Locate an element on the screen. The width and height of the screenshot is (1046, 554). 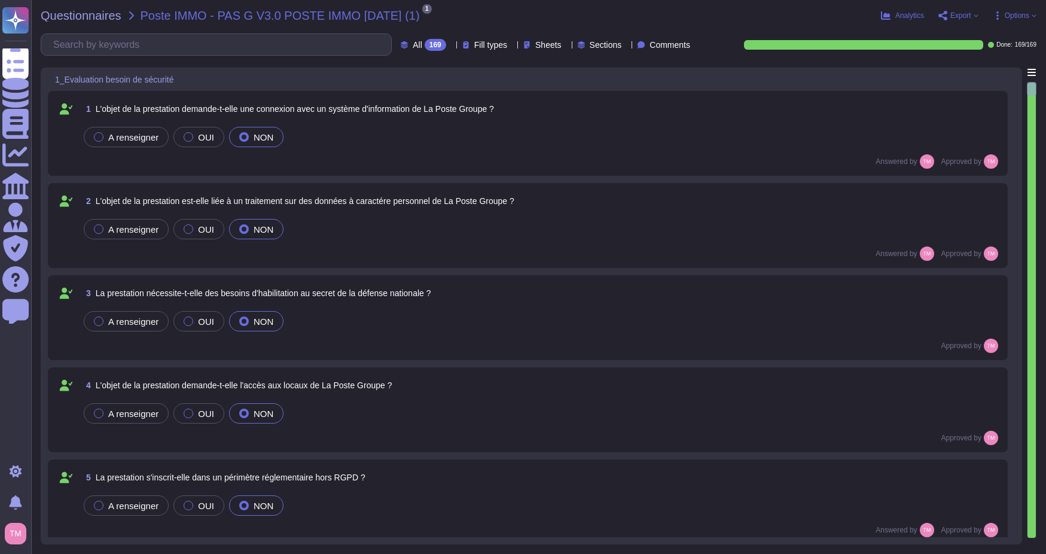
input: Search by keywords is located at coordinates (219, 44).